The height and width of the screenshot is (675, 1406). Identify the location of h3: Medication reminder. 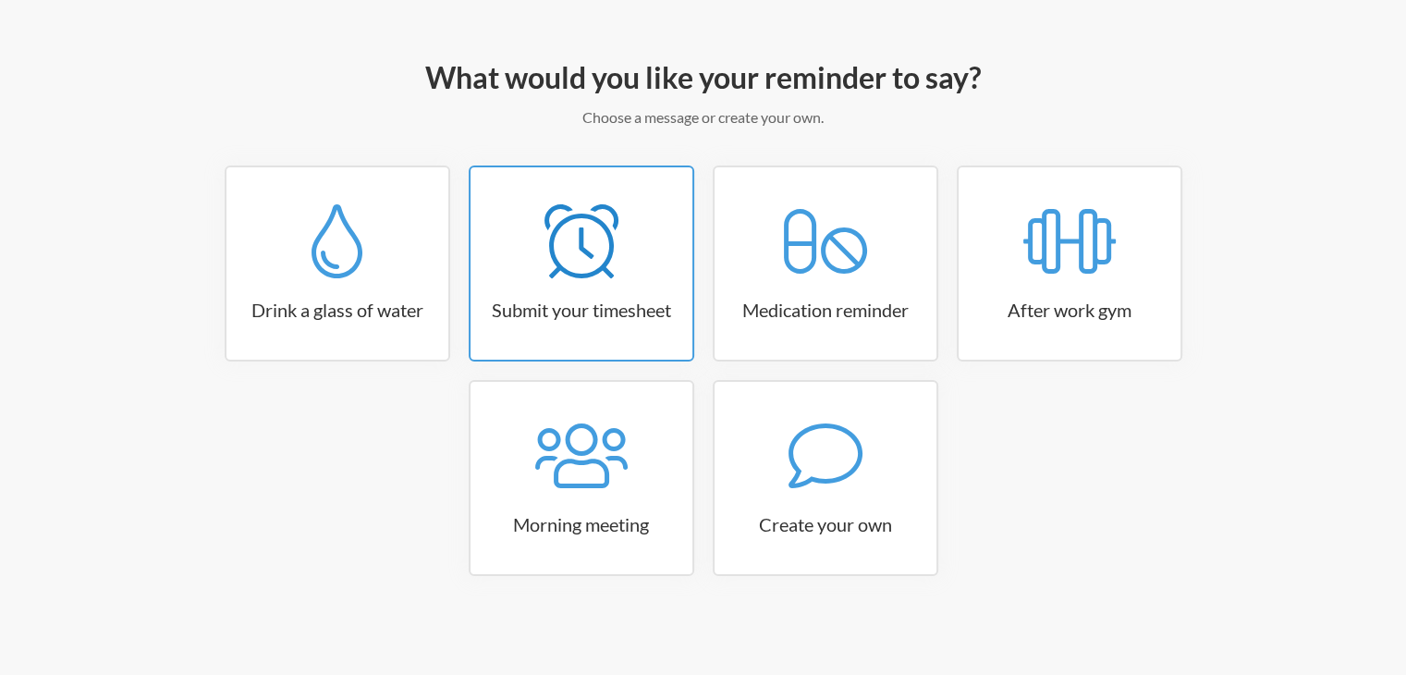
(825, 310).